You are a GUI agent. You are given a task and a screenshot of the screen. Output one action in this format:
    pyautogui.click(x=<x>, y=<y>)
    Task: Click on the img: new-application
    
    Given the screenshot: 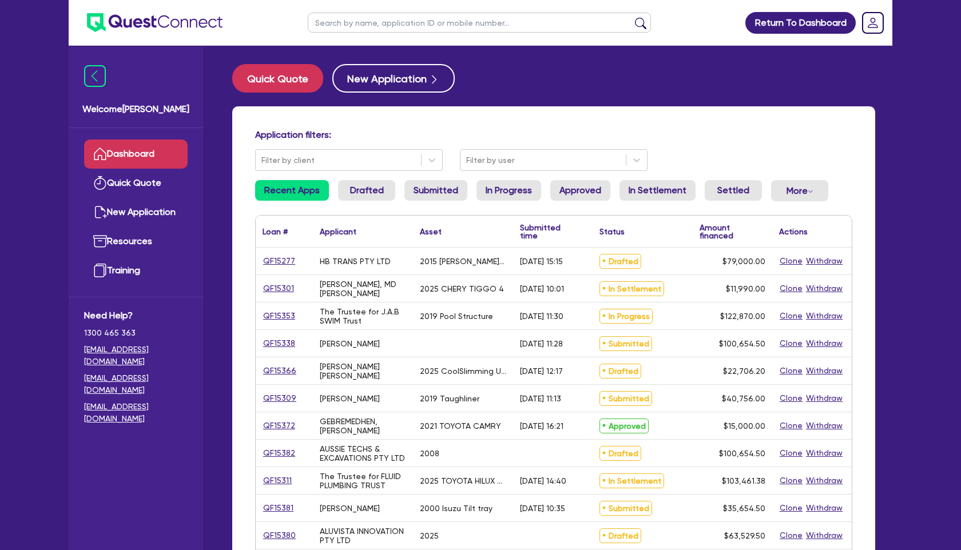 What is the action you would take?
    pyautogui.click(x=100, y=212)
    